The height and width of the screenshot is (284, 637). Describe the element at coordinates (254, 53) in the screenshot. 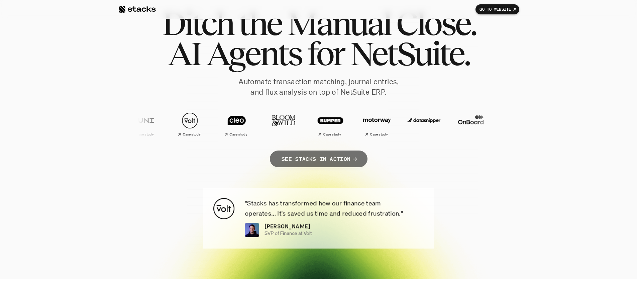

I see `span: Agents` at that location.